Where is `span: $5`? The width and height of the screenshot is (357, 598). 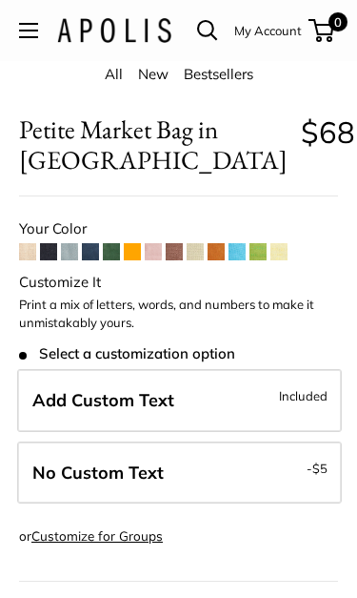
span: $5 is located at coordinates (320, 468).